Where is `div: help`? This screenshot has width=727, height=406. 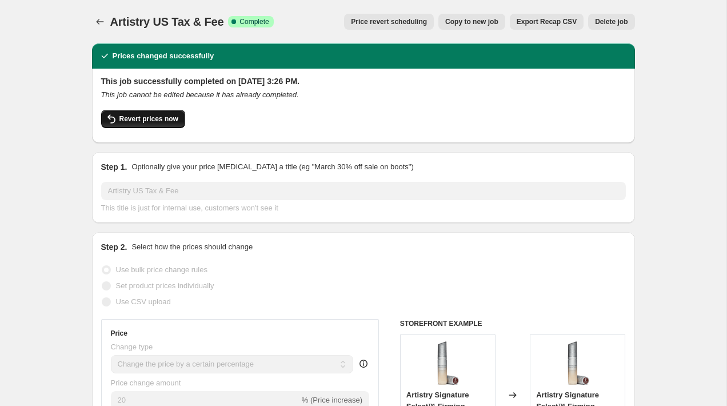
div: help is located at coordinates (364, 364).